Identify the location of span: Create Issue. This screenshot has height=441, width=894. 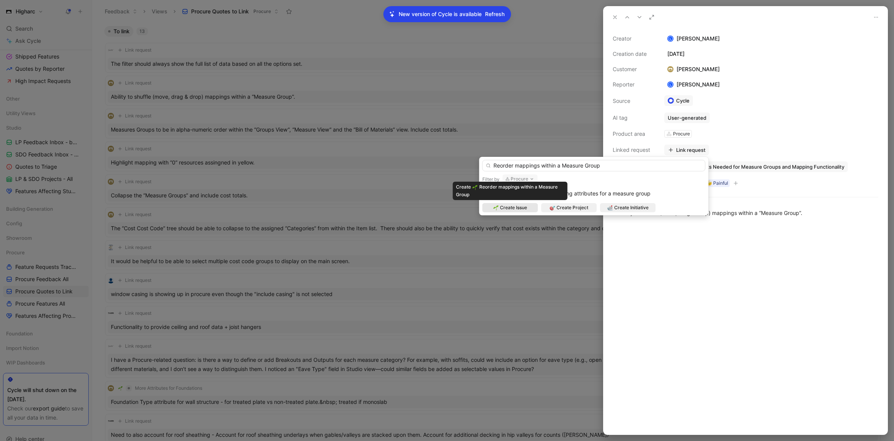
(513, 207).